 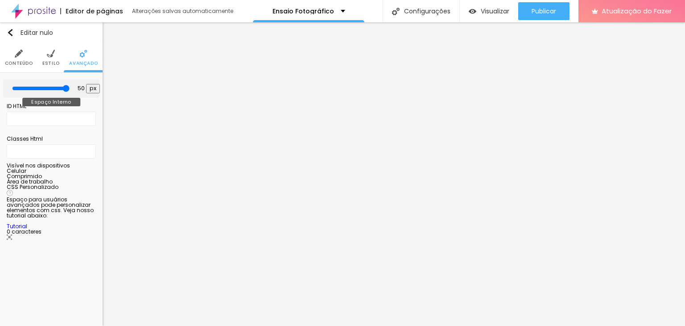 I want to click on button: px, so click(x=93, y=88).